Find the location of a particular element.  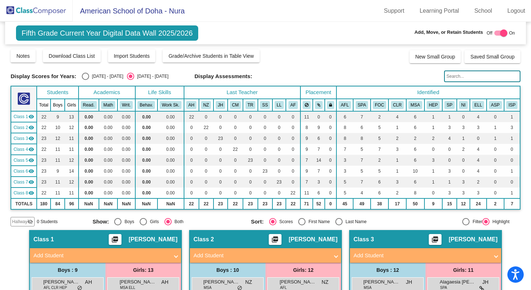

button: CLR is located at coordinates (397, 105).